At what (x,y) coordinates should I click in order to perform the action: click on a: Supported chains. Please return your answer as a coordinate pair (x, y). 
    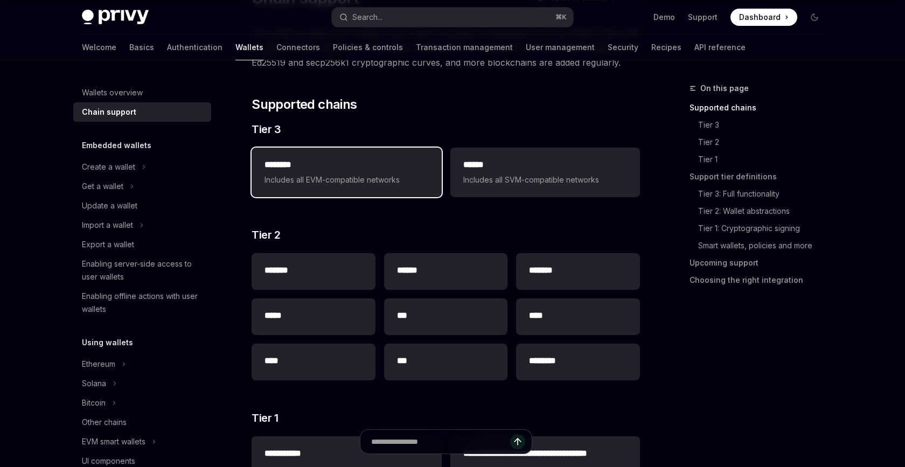
    Looking at the image, I should click on (761, 108).